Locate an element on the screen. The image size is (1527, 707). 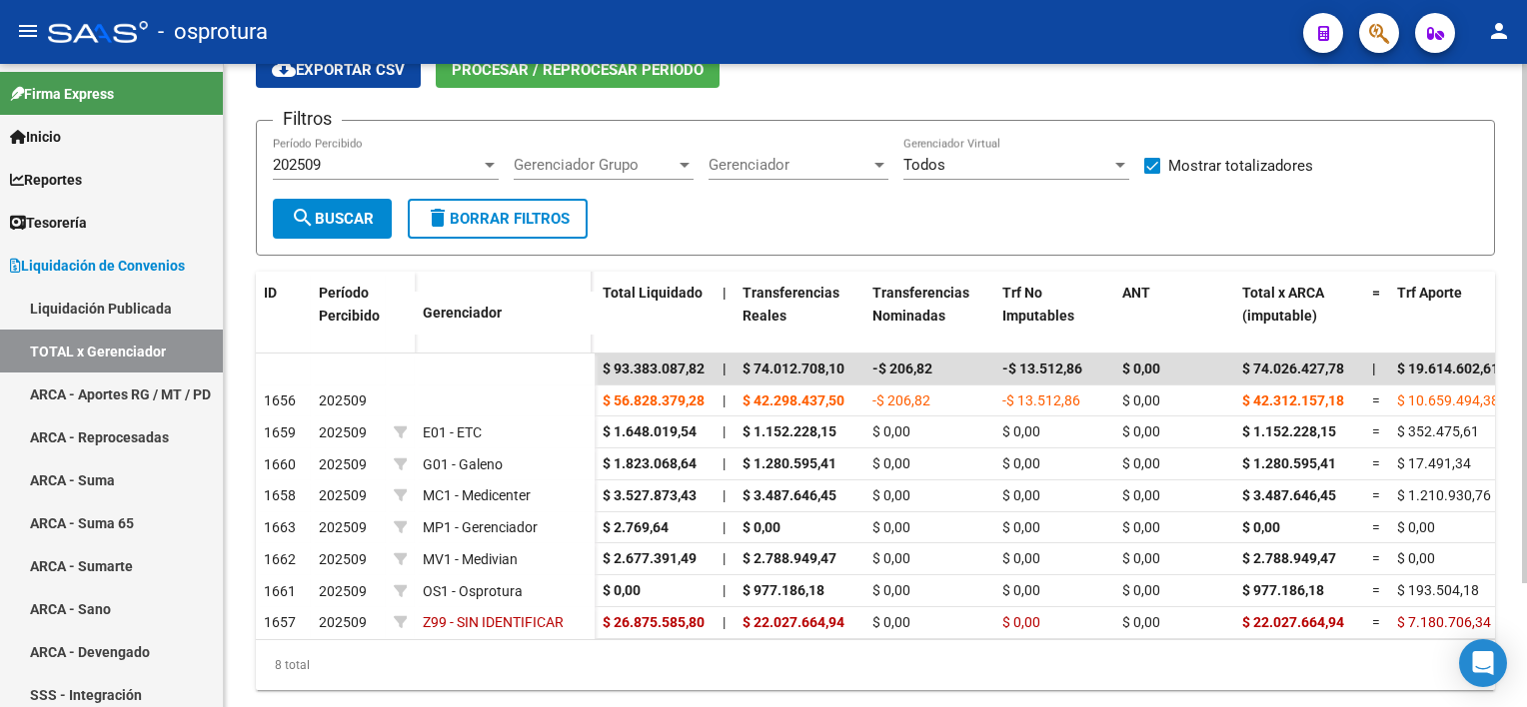
button: Borrar Filtros is located at coordinates (498, 219).